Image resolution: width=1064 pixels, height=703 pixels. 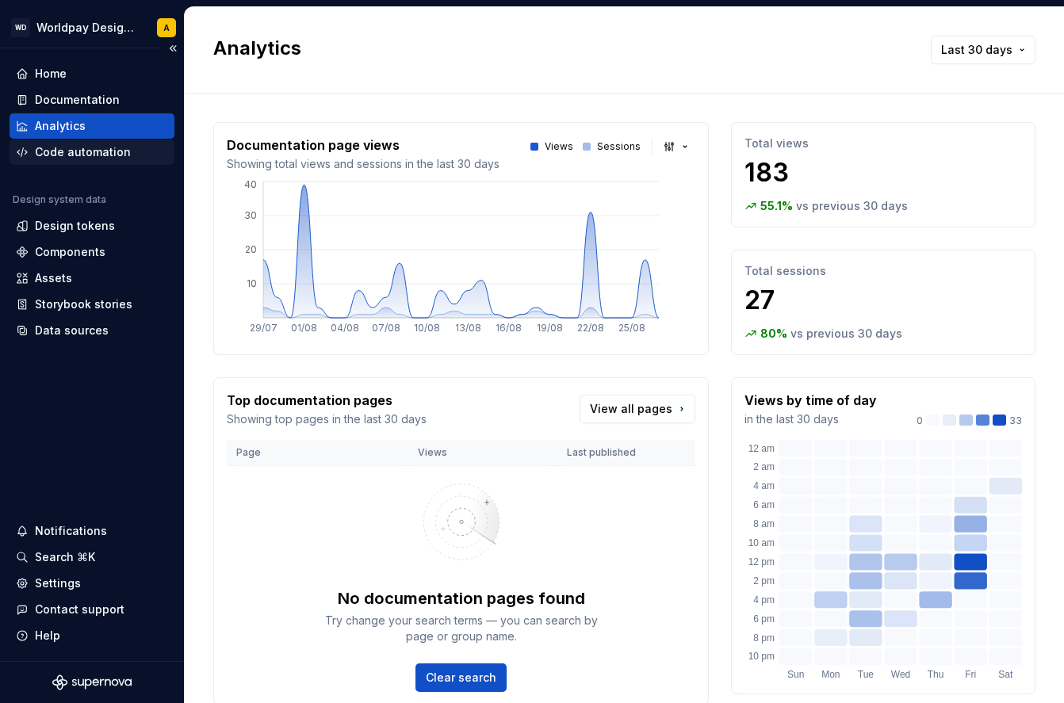 What do you see at coordinates (83, 304) in the screenshot?
I see `div: Storybook stories` at bounding box center [83, 304].